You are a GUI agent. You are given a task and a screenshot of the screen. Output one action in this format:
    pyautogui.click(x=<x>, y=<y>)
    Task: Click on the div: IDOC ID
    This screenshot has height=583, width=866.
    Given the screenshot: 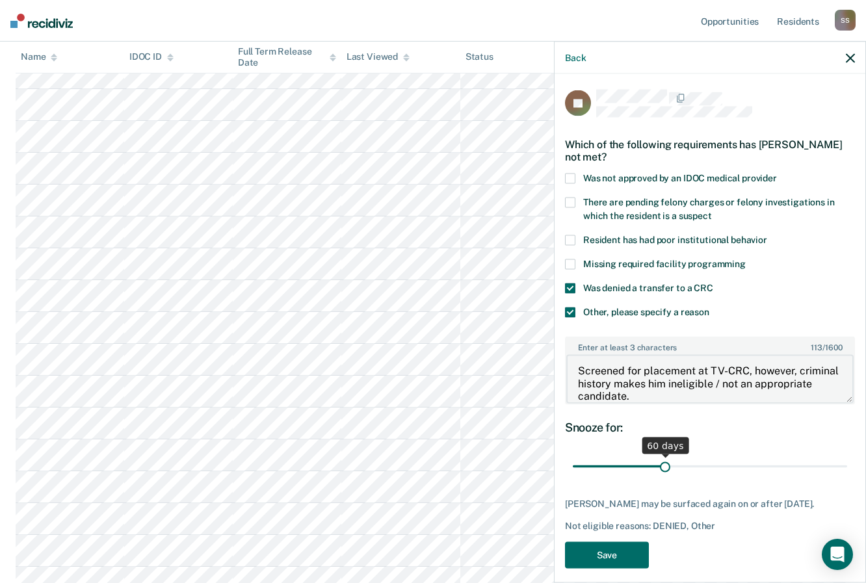 What is the action you would take?
    pyautogui.click(x=151, y=57)
    